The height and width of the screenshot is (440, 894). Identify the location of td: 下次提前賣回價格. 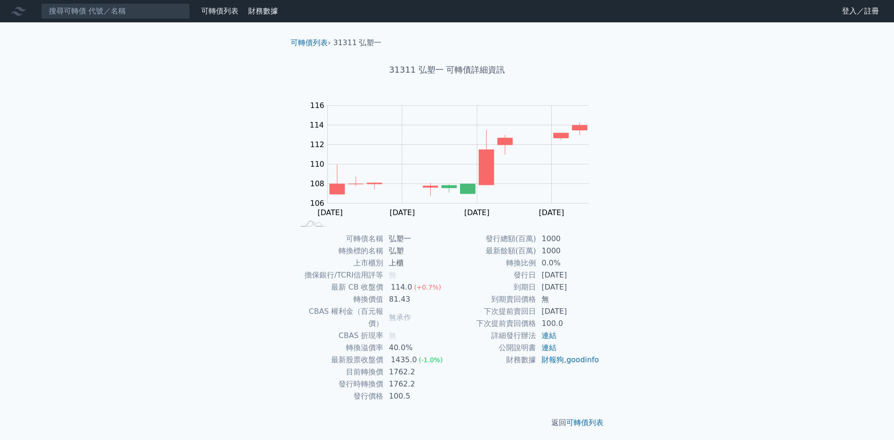
(491, 323).